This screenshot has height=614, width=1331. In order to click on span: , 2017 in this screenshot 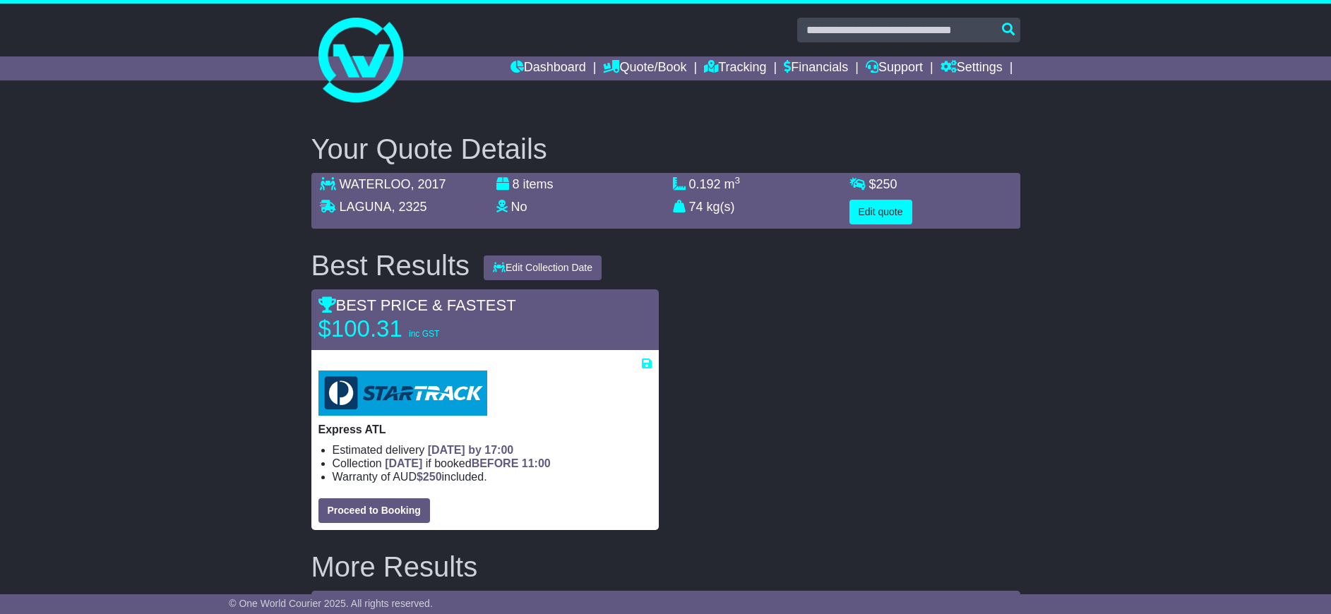, I will do `click(429, 184)`.